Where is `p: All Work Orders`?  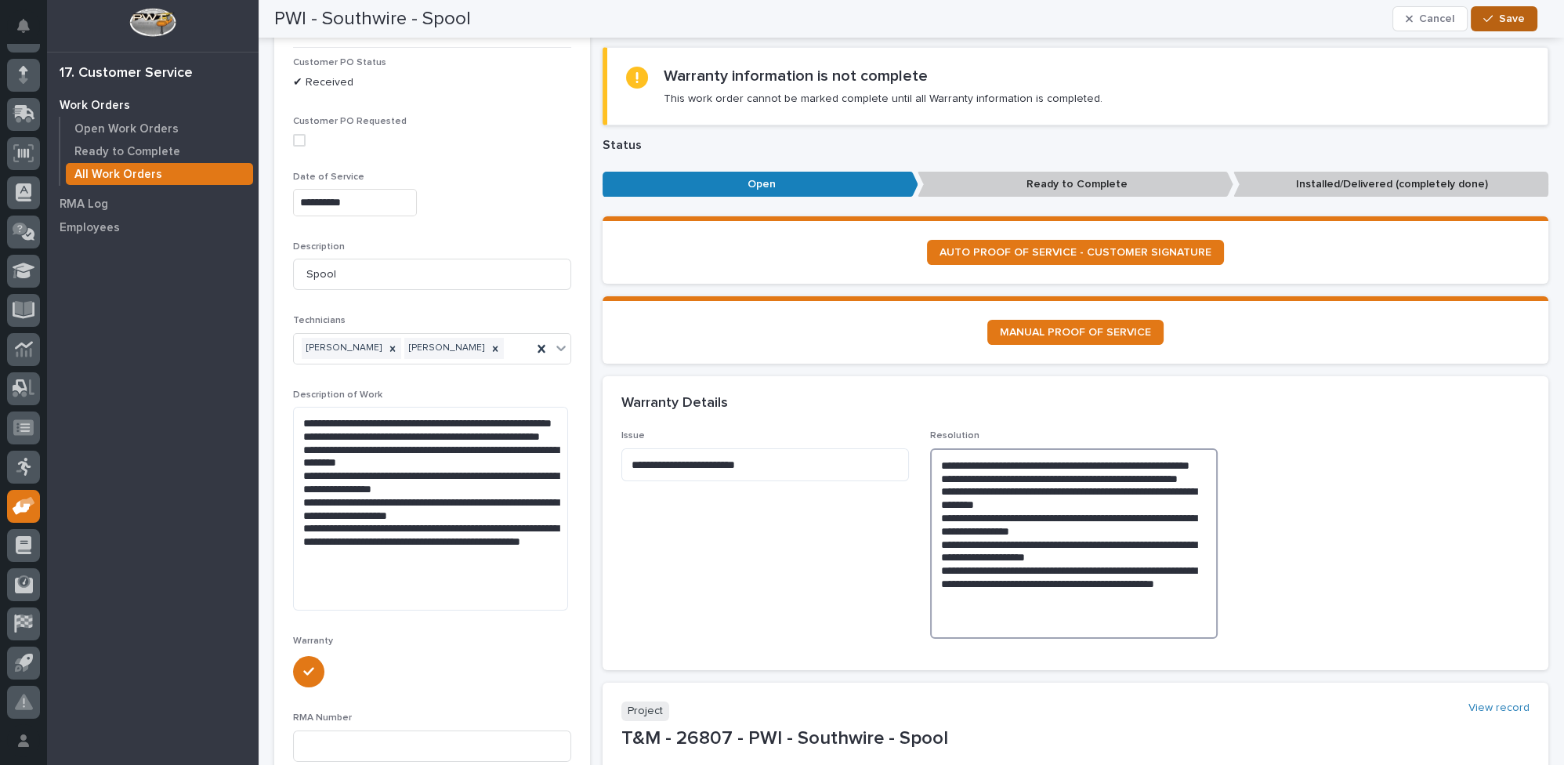 p: All Work Orders is located at coordinates (118, 175).